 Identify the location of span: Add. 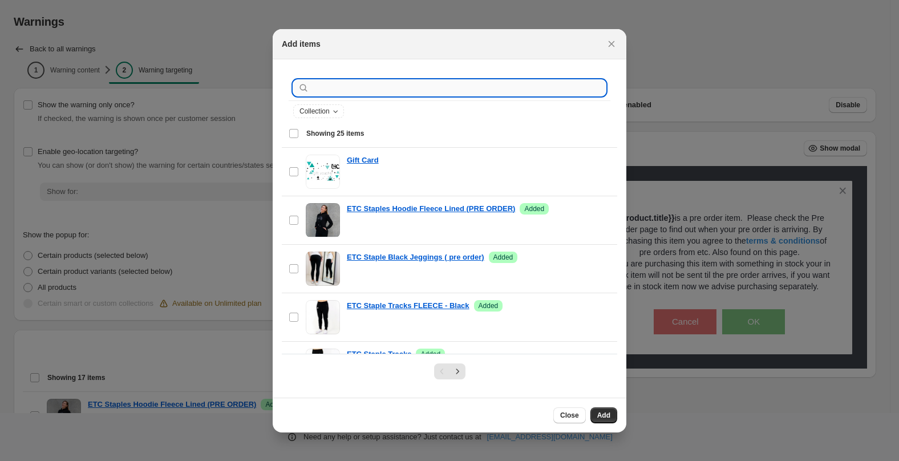
(604, 415).